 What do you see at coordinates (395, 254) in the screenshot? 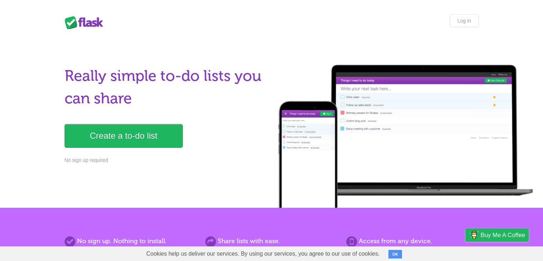
I see `button: OK` at bounding box center [395, 254].